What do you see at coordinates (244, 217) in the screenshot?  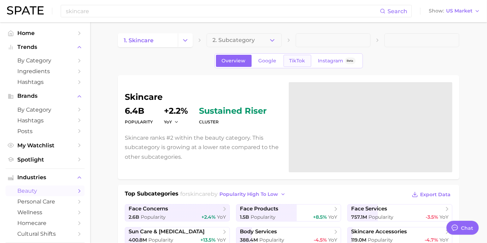 I see `span: 1.5b` at bounding box center [244, 217].